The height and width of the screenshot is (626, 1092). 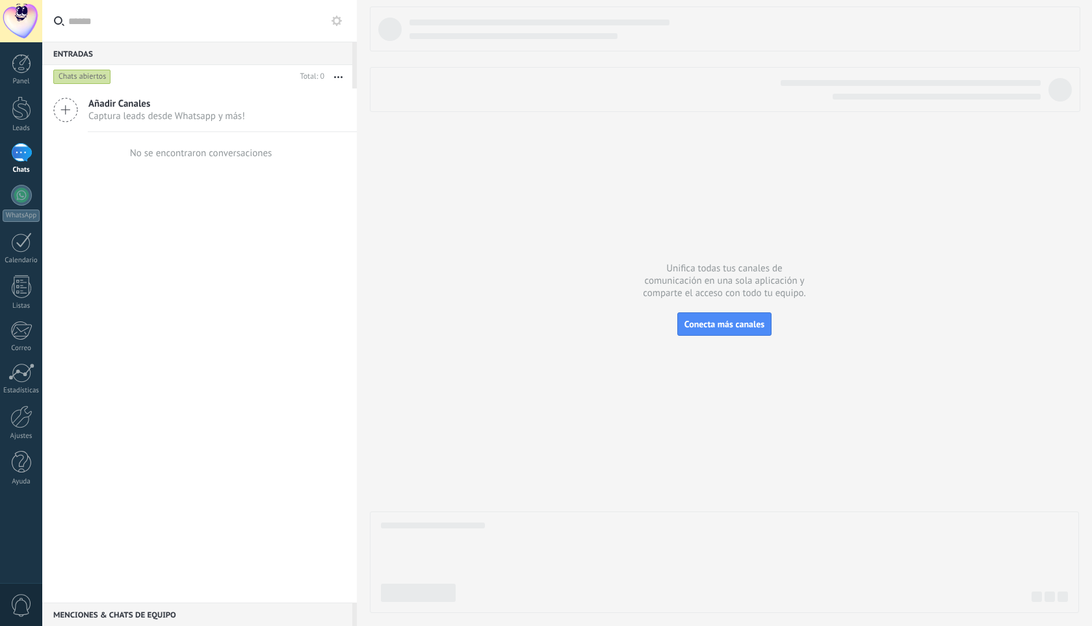 What do you see at coordinates (21, 390) in the screenshot?
I see `div: Estadísticas` at bounding box center [21, 390].